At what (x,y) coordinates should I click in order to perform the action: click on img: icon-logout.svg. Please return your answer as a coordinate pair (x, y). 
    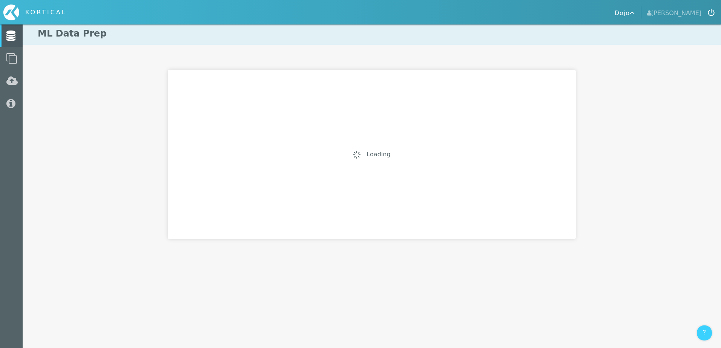
    Looking at the image, I should click on (711, 12).